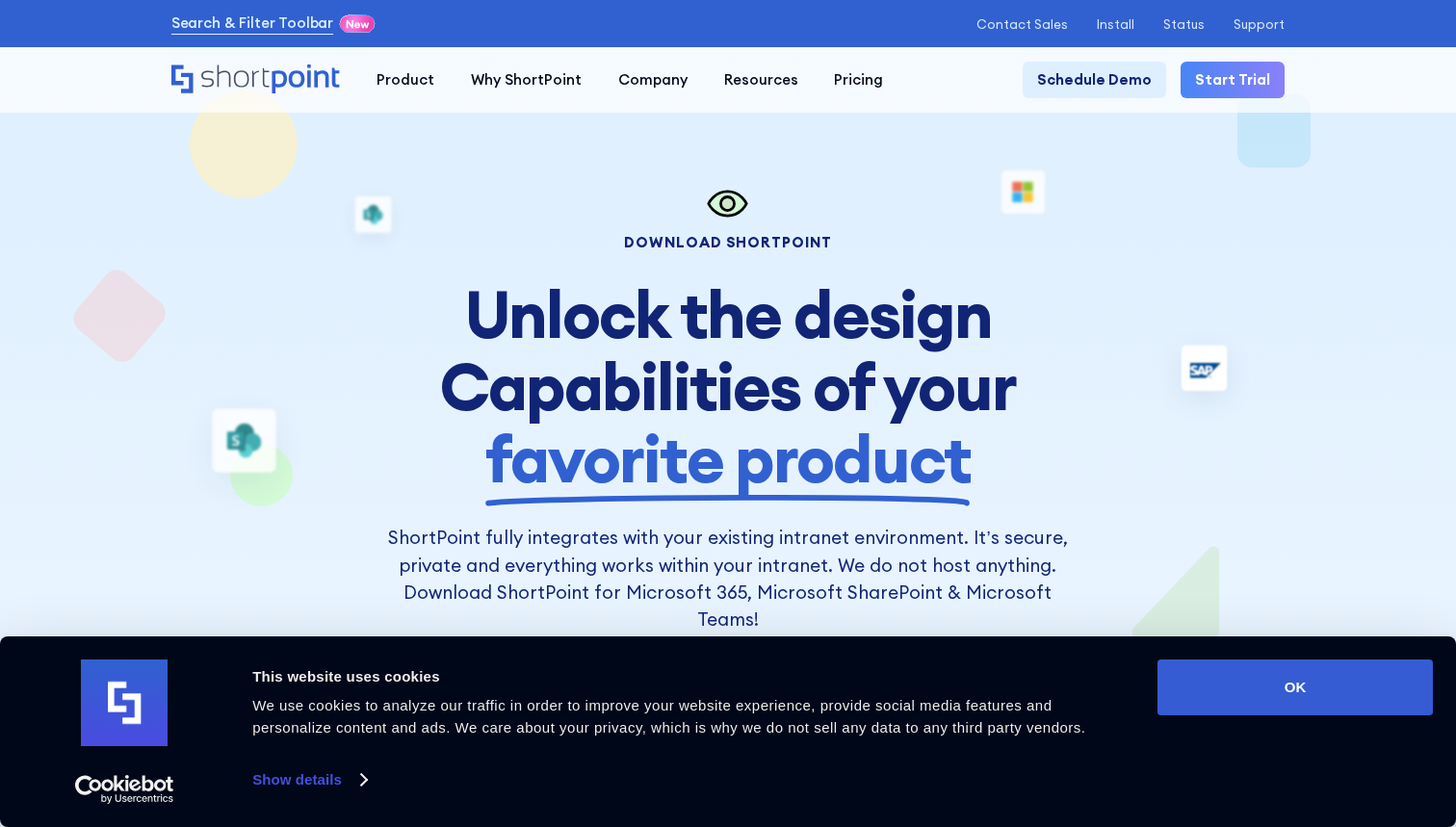  Describe the element at coordinates (406, 80) in the screenshot. I see `a: Product` at that location.